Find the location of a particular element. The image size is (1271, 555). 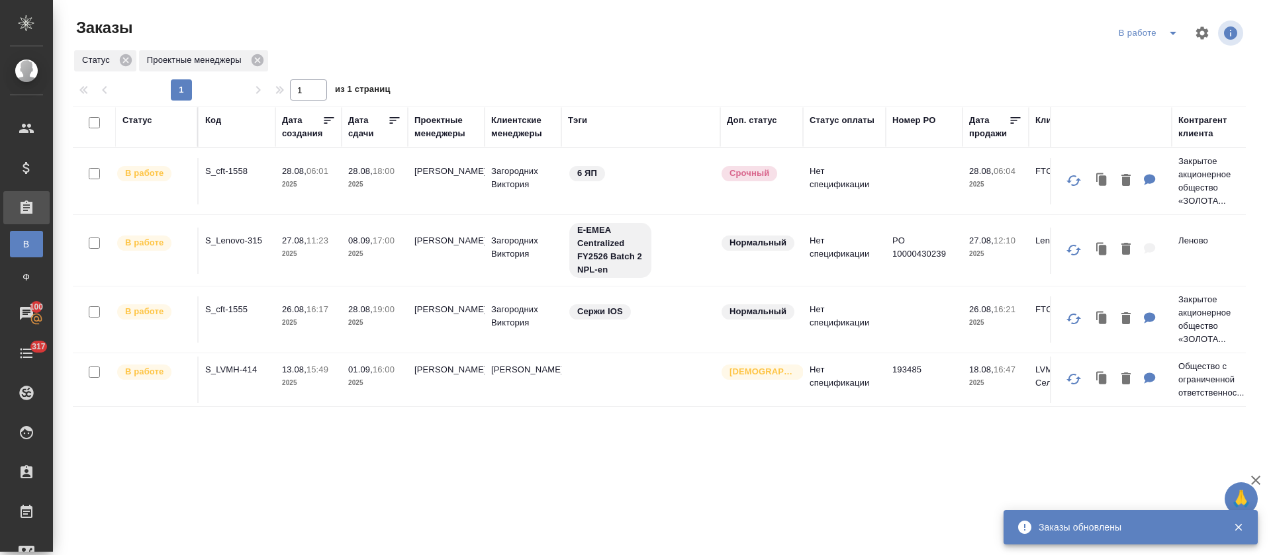

div: Сержи IOS is located at coordinates (641, 312).